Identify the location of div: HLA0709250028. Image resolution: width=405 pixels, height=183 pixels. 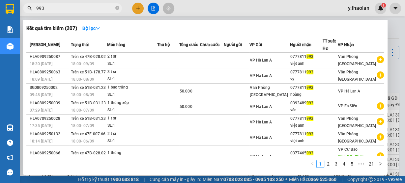
(49, 119).